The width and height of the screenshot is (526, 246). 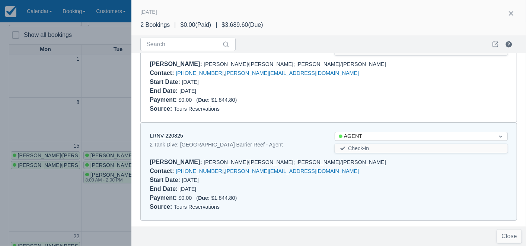 What do you see at coordinates (501, 136) in the screenshot?
I see `span: Dropdown icon` at bounding box center [501, 136].